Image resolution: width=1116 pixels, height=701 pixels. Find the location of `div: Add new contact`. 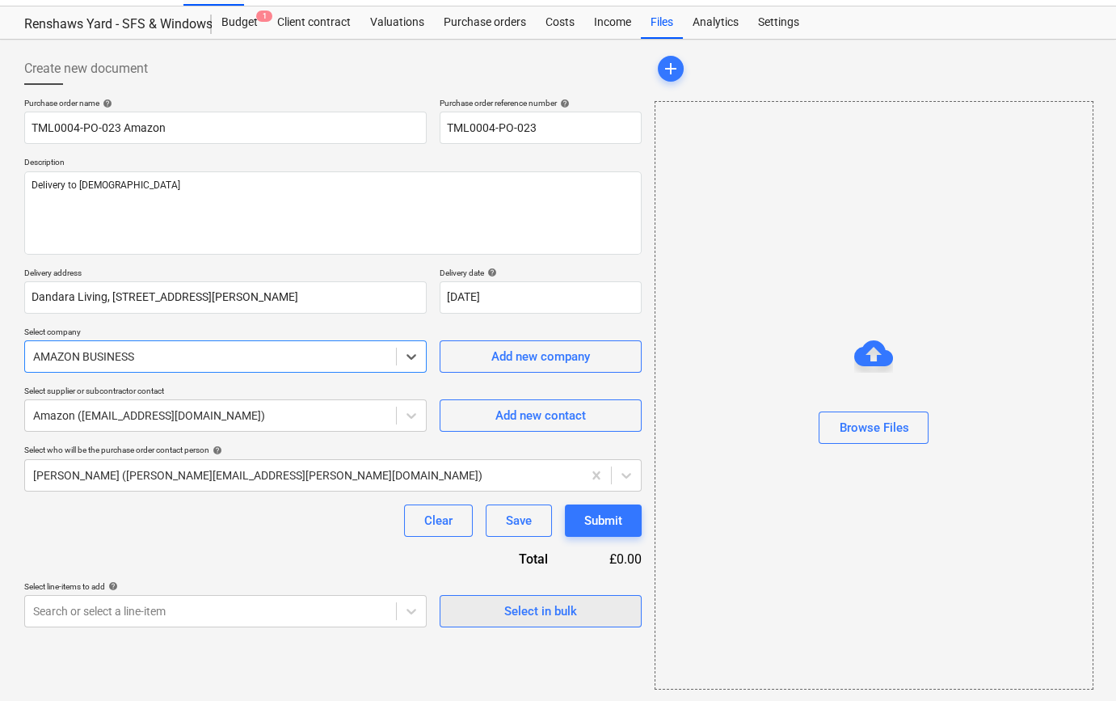

div: Add new contact is located at coordinates (541, 415).